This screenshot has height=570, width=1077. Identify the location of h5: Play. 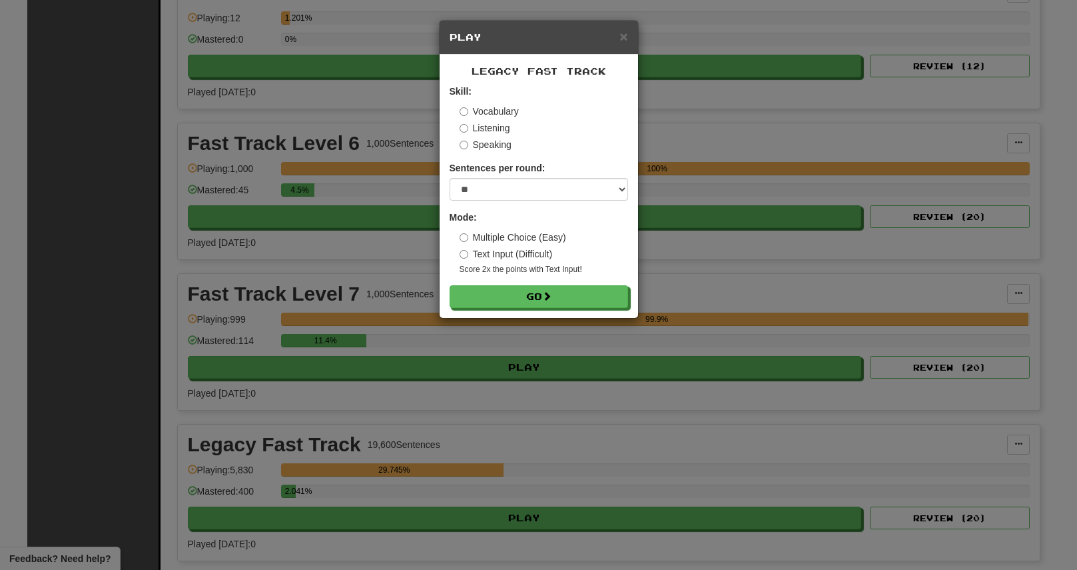
(539, 37).